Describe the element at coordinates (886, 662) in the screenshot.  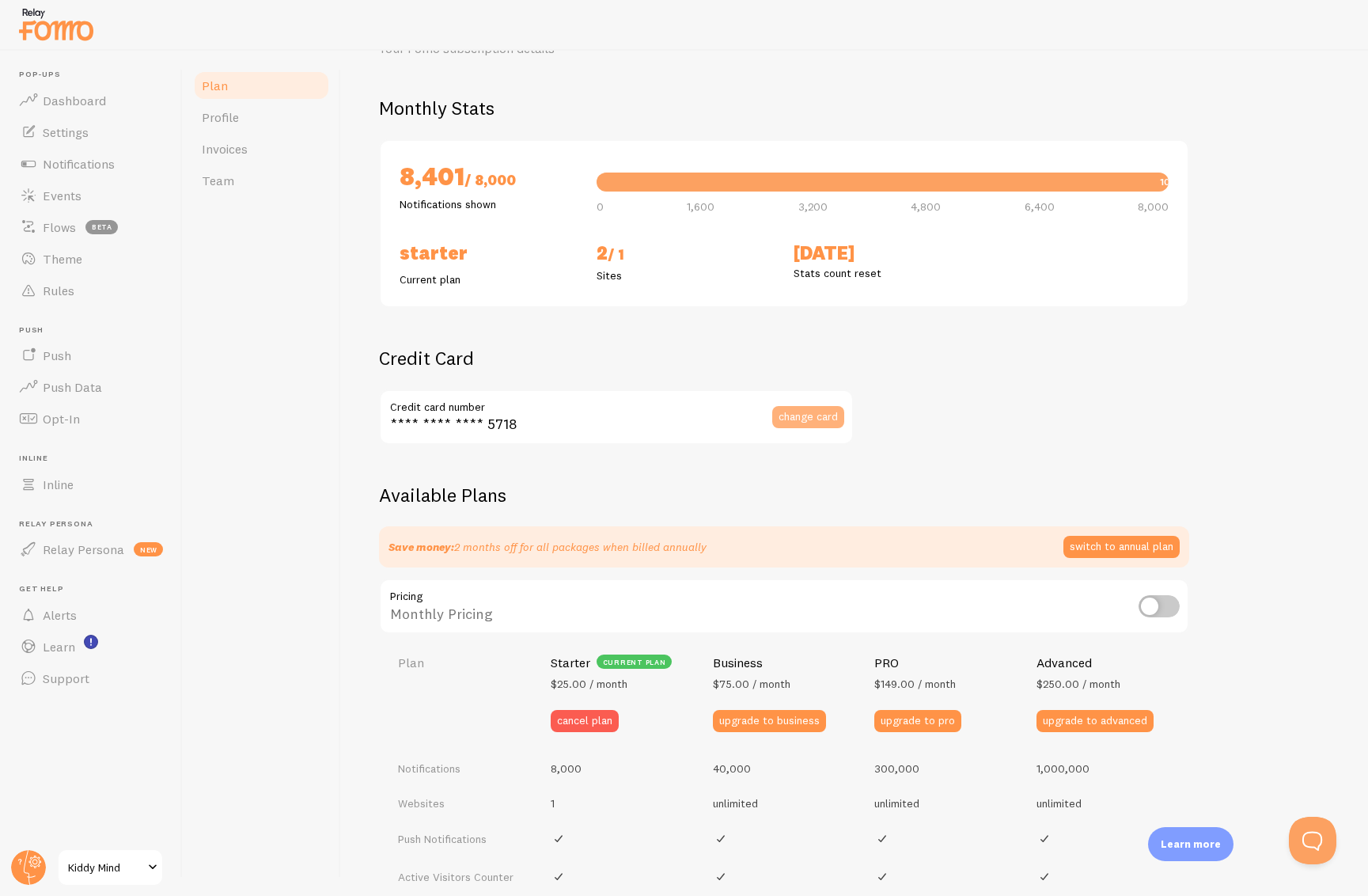
I see `h4: PRO` at that location.